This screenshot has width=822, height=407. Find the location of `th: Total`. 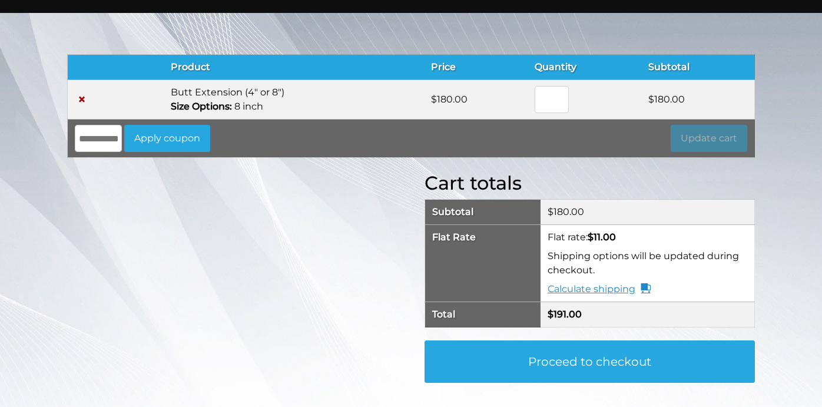

th: Total is located at coordinates (483, 314).